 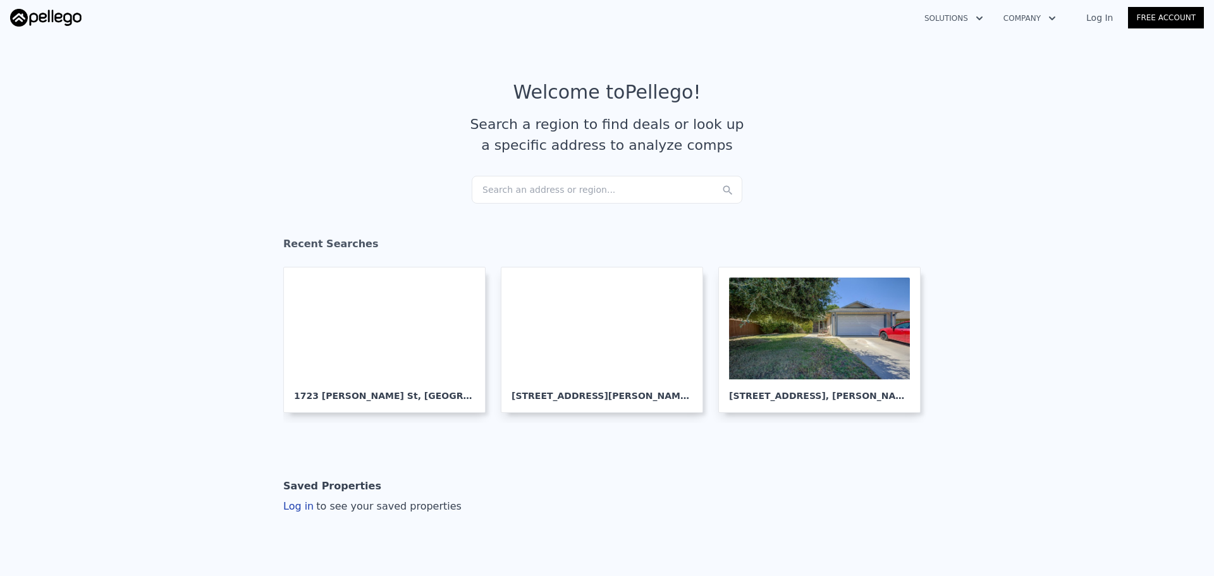 What do you see at coordinates (1166, 18) in the screenshot?
I see `a: Free Account` at bounding box center [1166, 18].